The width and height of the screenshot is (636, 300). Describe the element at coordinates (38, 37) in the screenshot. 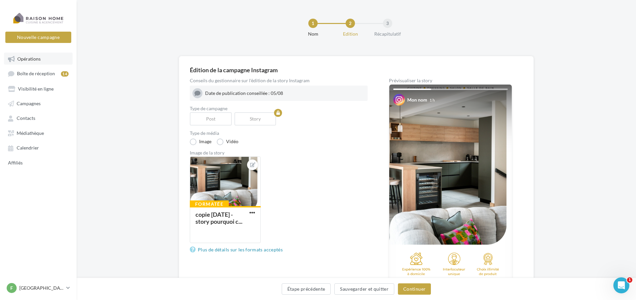

I see `button: Nouvelle campagne` at that location.